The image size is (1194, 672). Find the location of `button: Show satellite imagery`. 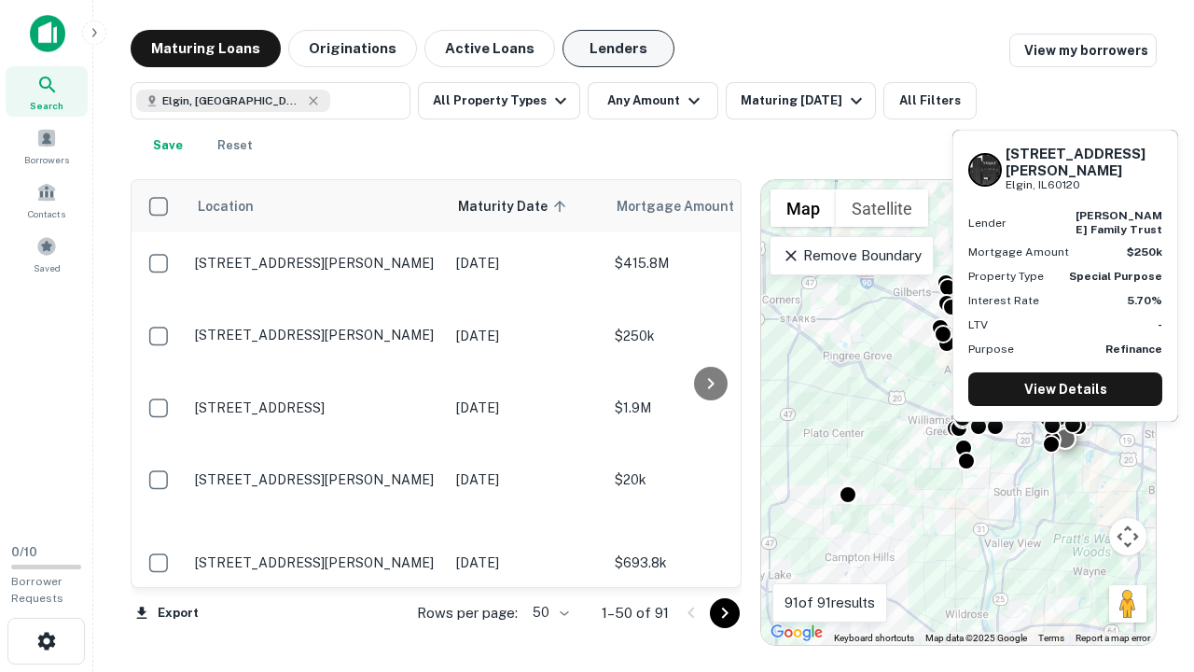

button: Show satellite imagery is located at coordinates (882, 208).